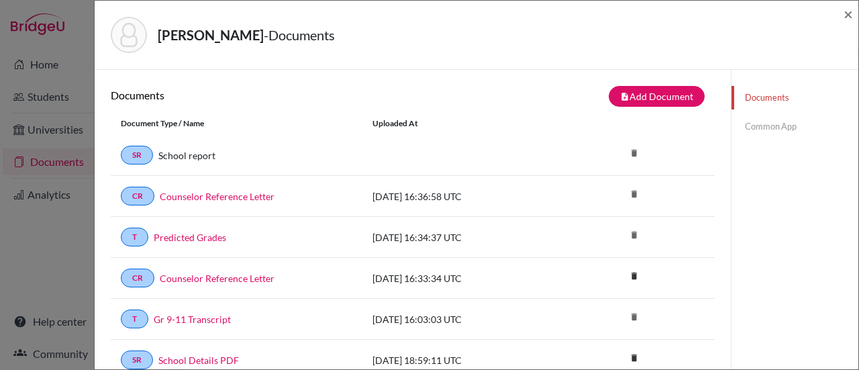 The image size is (859, 370). Describe the element at coordinates (795, 126) in the screenshot. I see `a: Common App` at that location.